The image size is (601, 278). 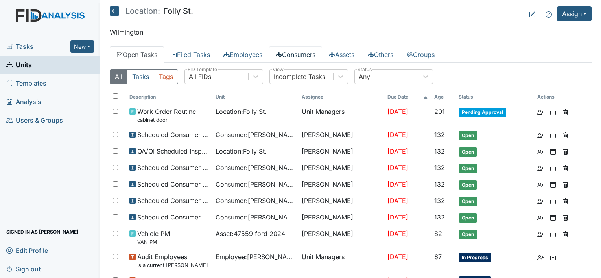 I want to click on span: Pending Approval, so click(x=482, y=112).